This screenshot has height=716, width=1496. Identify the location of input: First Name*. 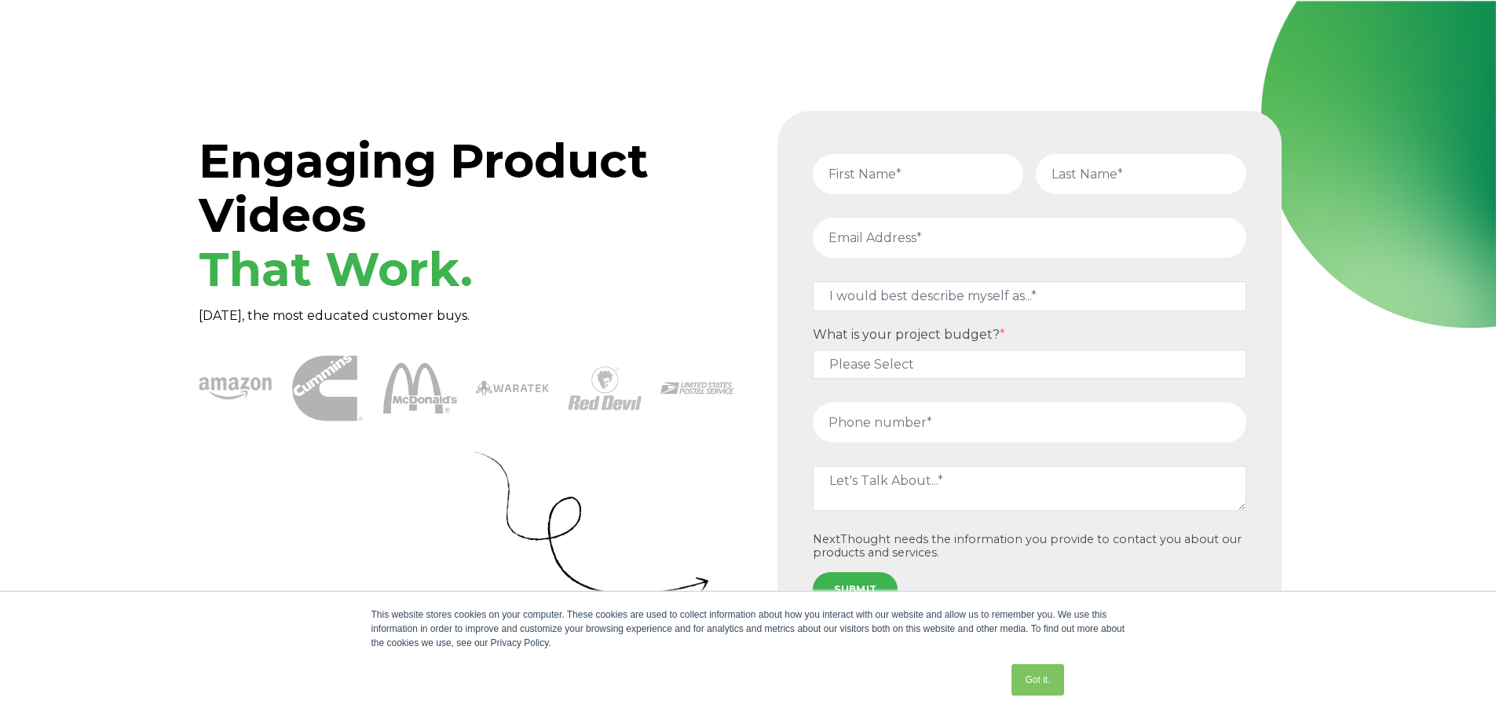
(918, 174).